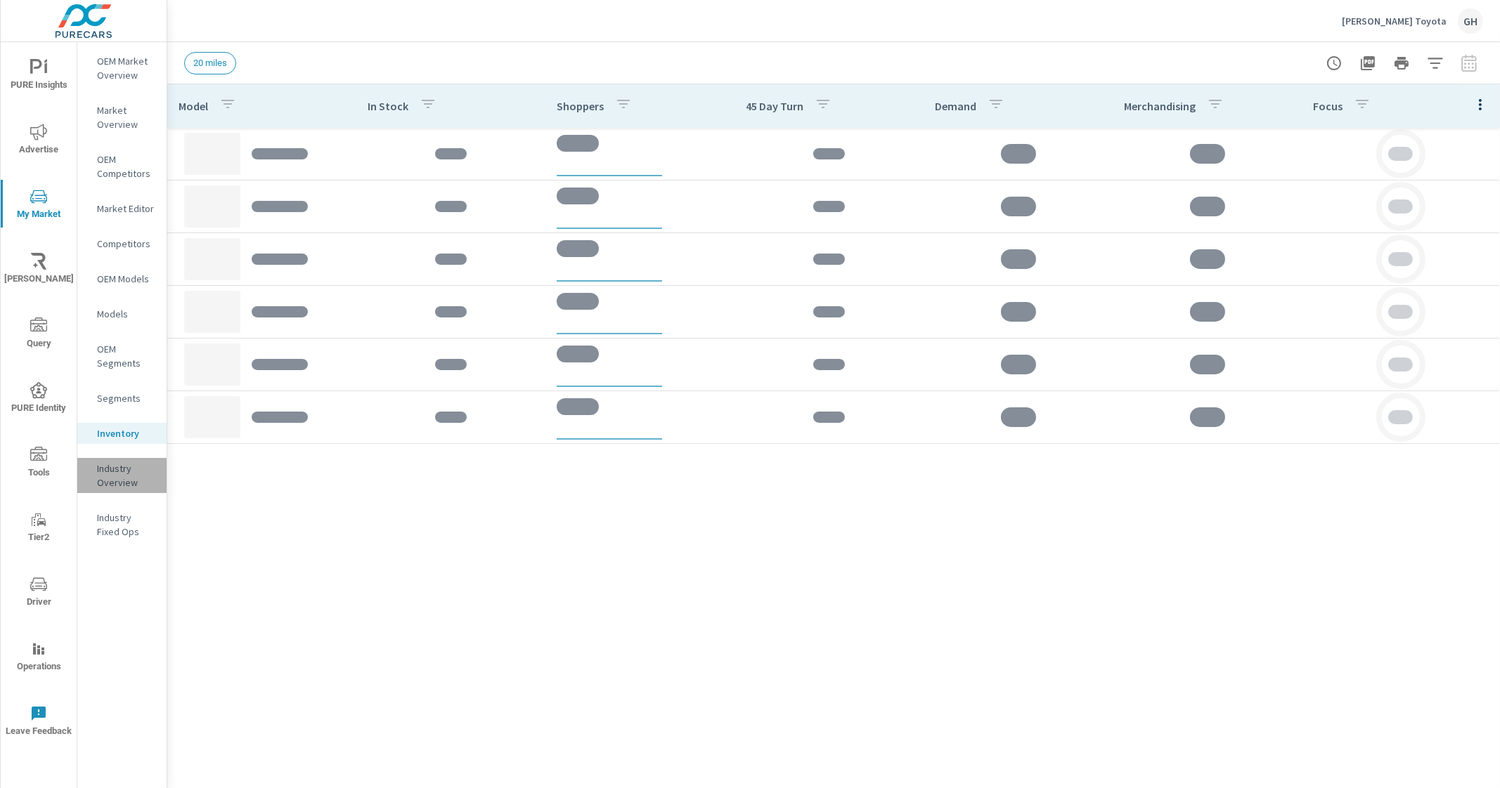 Image resolution: width=1500 pixels, height=788 pixels. I want to click on p: Market Editor, so click(126, 209).